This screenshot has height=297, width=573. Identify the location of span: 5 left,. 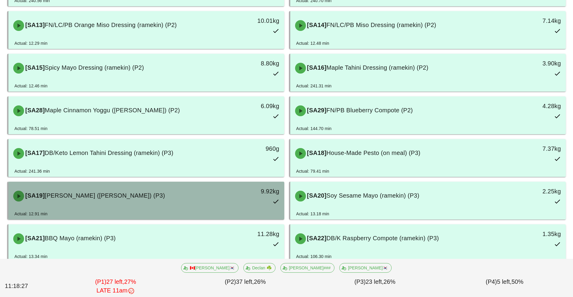
(504, 282).